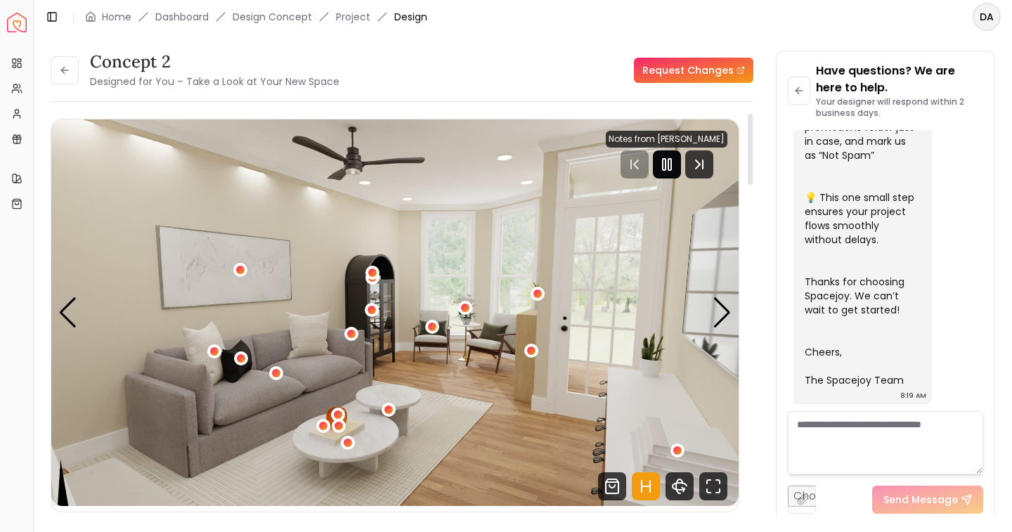 The height and width of the screenshot is (532, 1012). I want to click on a: Project, so click(353, 17).